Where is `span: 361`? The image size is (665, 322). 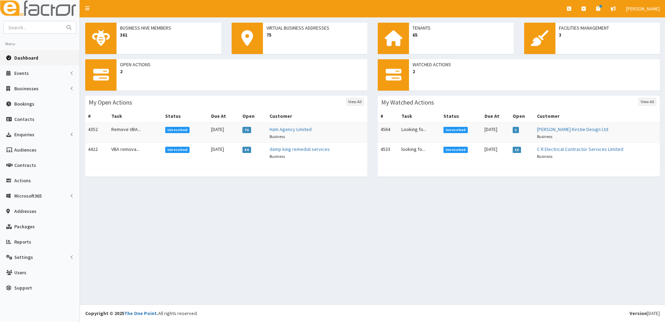
span: 361 is located at coordinates (169, 35).